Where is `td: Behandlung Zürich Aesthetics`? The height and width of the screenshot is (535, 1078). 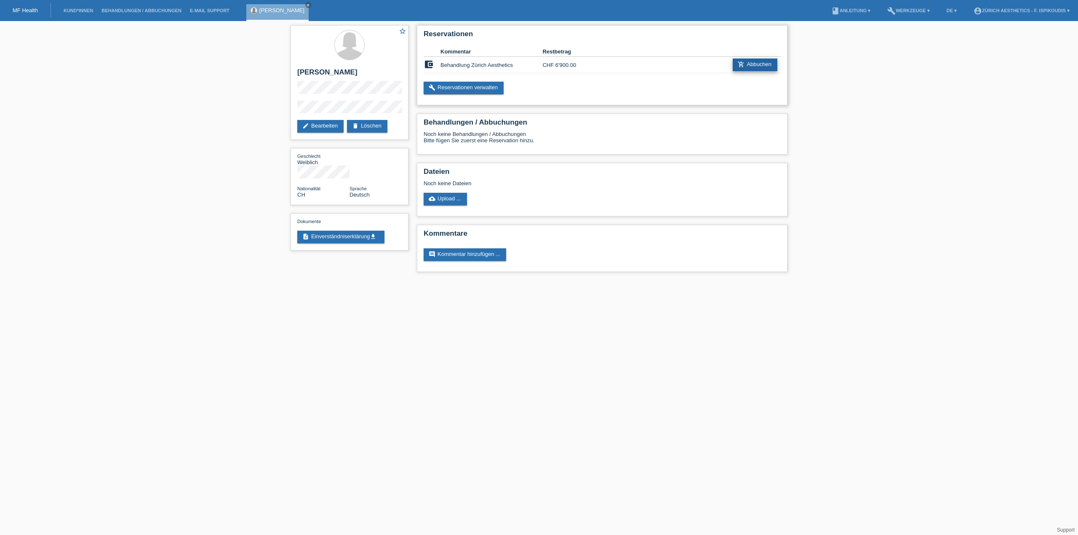 td: Behandlung Zürich Aesthetics is located at coordinates (491, 65).